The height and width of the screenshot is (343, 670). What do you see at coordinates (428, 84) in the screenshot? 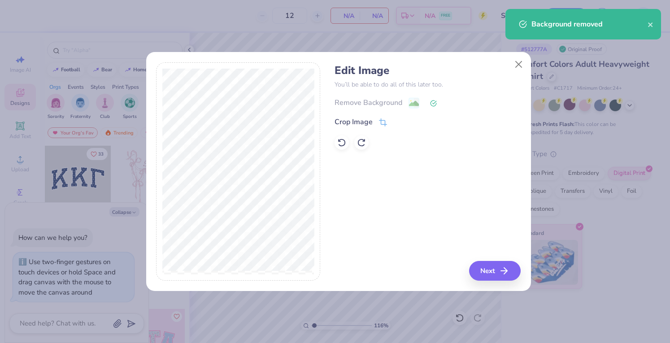
I see `p: You’ll be able to do all of this later too.` at bounding box center [428, 84].